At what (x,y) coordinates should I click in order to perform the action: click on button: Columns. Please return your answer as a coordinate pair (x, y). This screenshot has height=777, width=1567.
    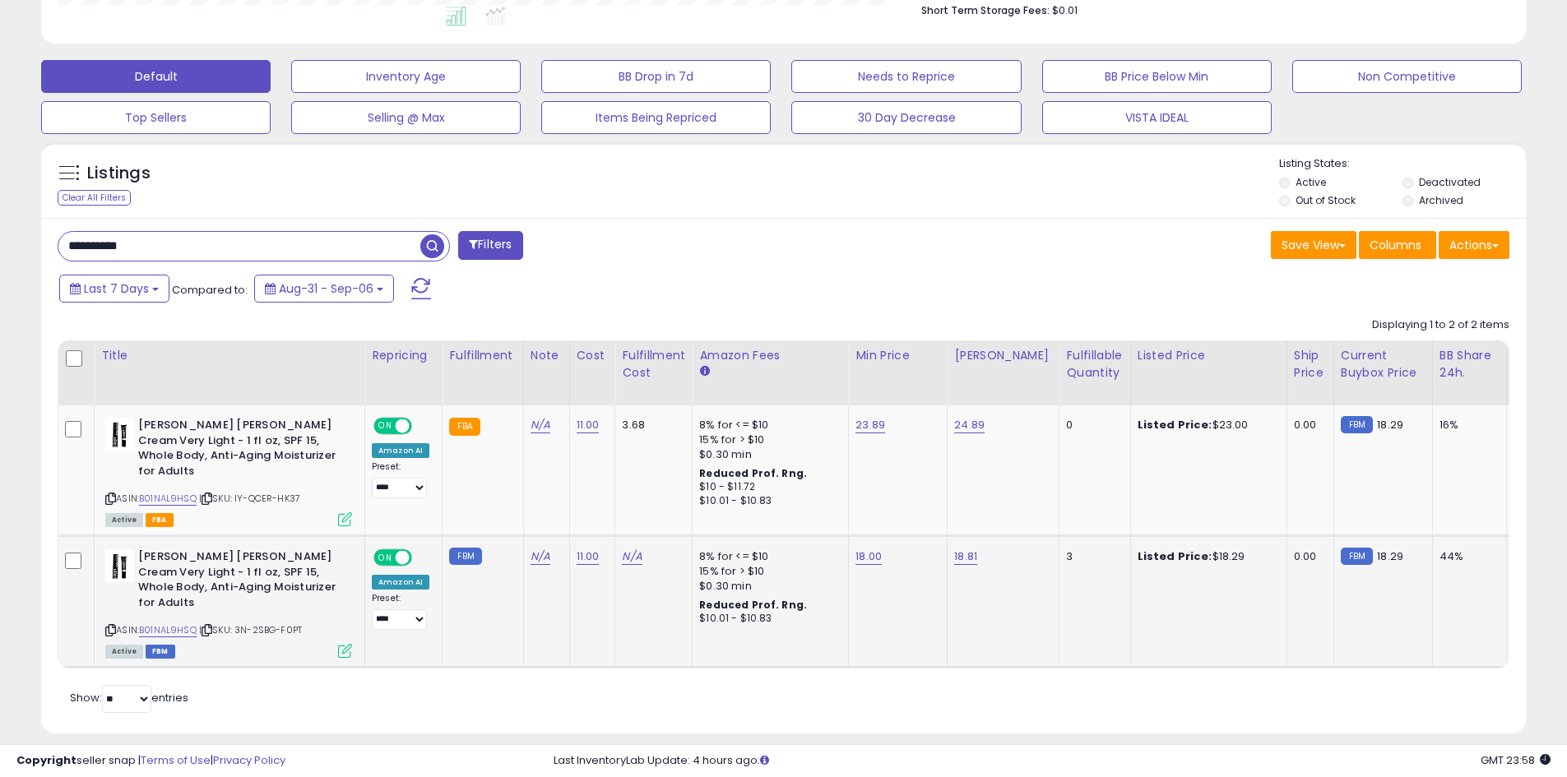
    Looking at the image, I should click on (1397, 245).